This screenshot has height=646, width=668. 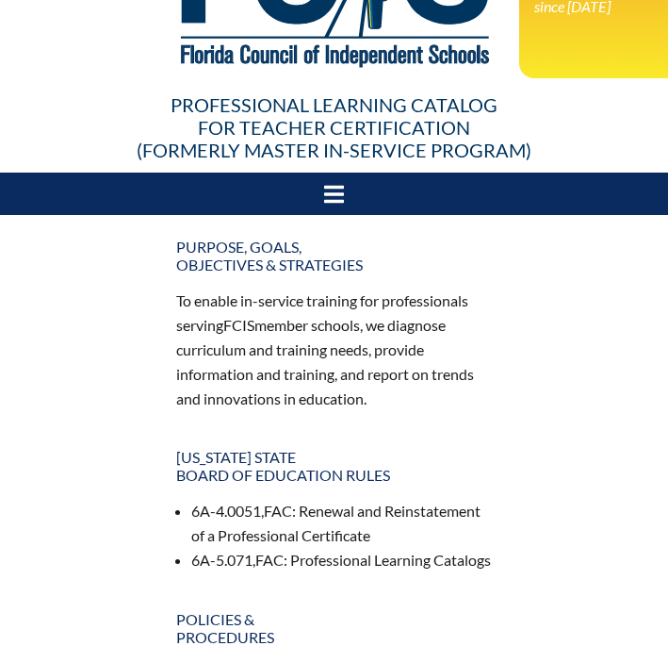 I want to click on div: Professional Learning Catalog (formerly Master In-service Program), so click(x=334, y=127).